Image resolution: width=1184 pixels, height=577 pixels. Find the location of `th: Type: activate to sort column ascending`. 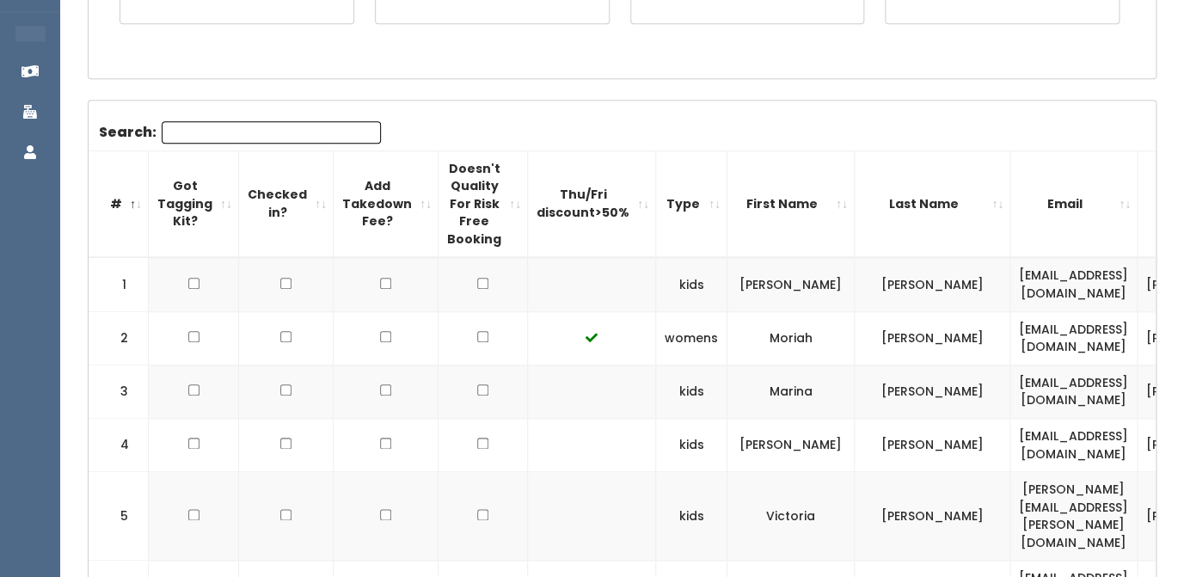

th: Type: activate to sort column ascending is located at coordinates (691, 204).